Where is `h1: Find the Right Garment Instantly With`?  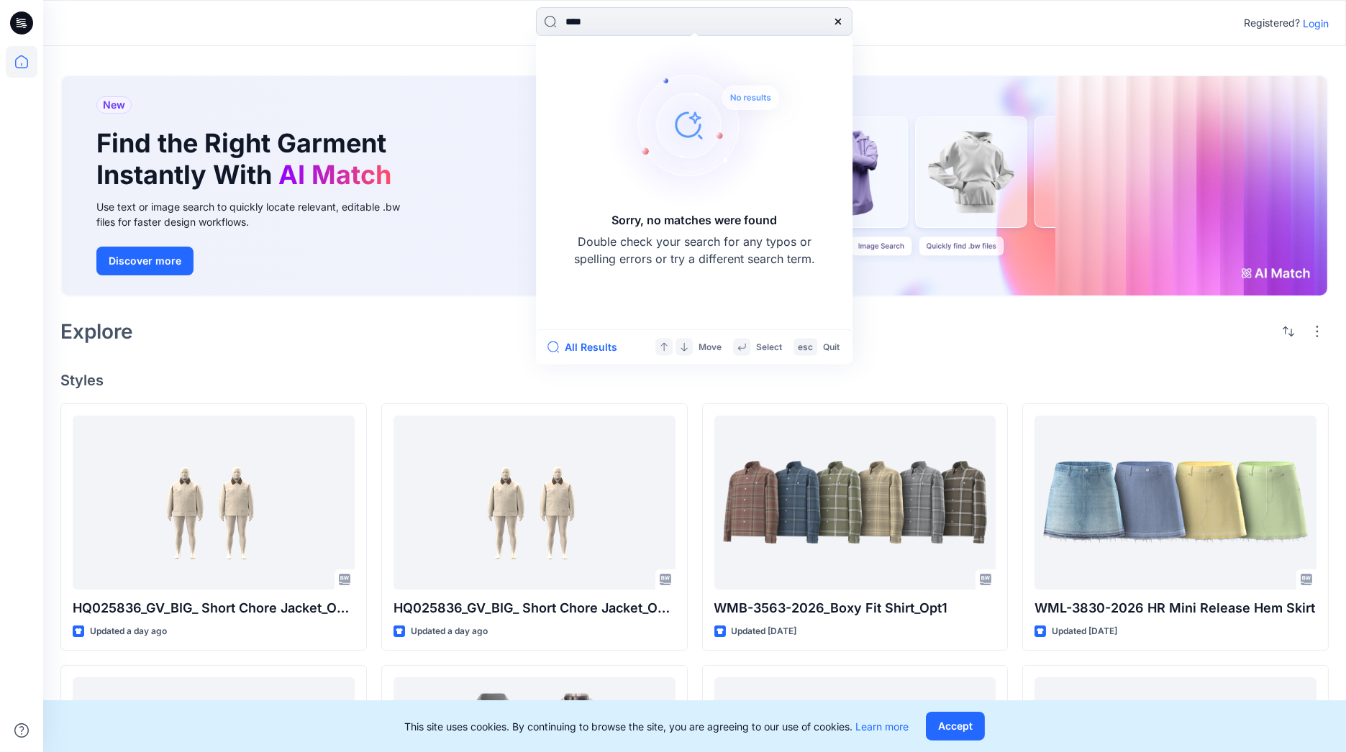 h1: Find the Right Garment Instantly With is located at coordinates (247, 159).